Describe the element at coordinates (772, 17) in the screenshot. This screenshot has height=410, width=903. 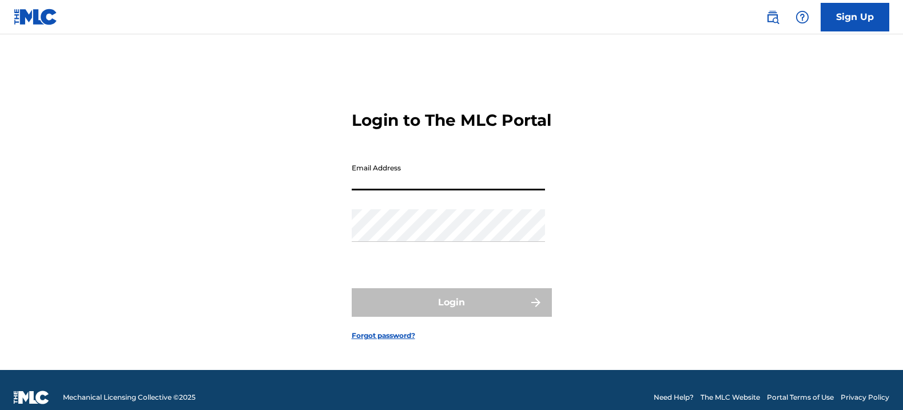
I see `img: search` at that location.